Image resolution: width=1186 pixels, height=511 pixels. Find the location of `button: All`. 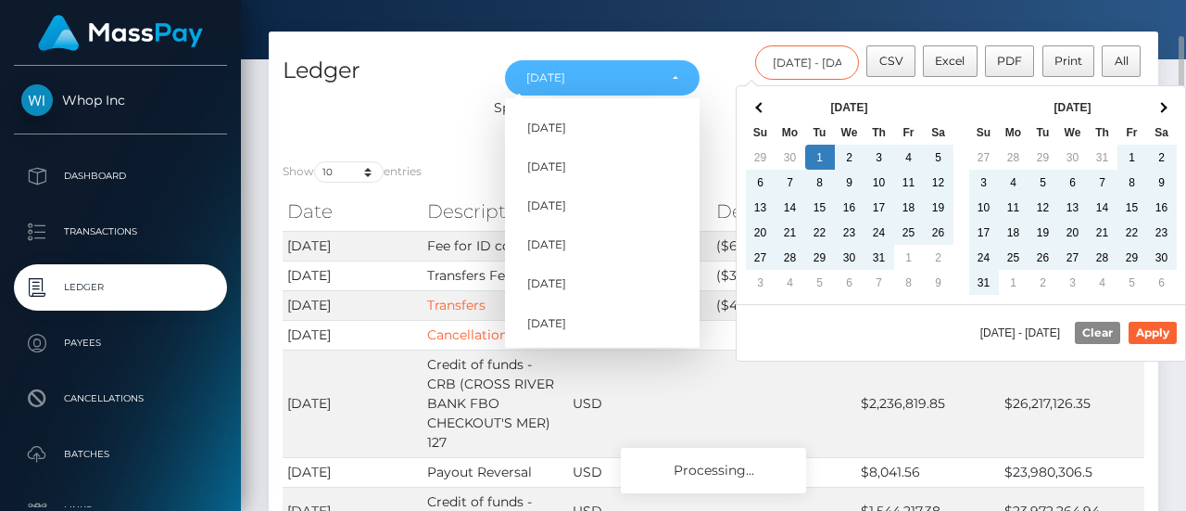

button: All is located at coordinates (1121, 61).